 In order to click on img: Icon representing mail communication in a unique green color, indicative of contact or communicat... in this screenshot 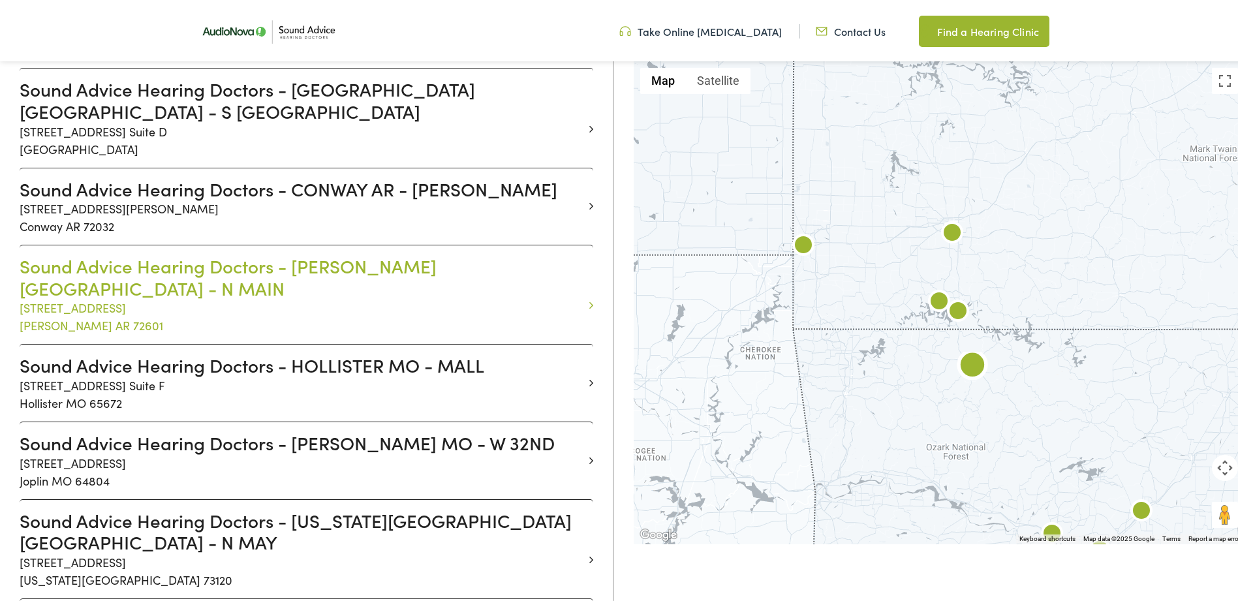, I will do `click(821, 29)`.